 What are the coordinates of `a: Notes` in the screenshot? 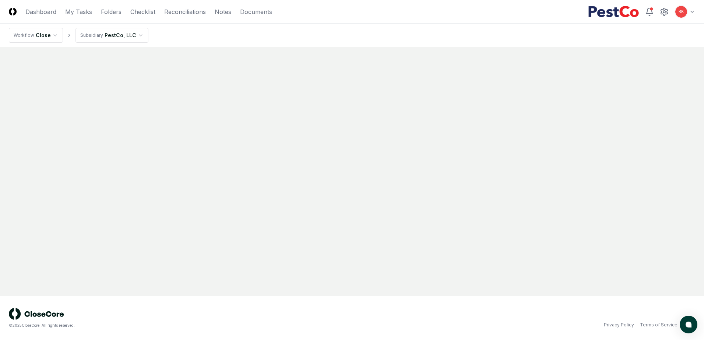 It's located at (223, 12).